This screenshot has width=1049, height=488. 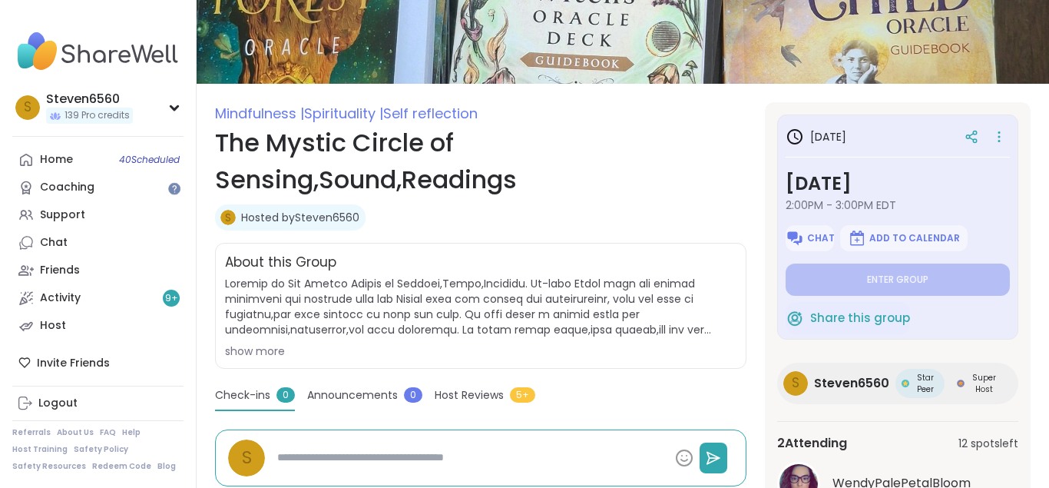 What do you see at coordinates (101, 449) in the screenshot?
I see `a: Safety Policy` at bounding box center [101, 449].